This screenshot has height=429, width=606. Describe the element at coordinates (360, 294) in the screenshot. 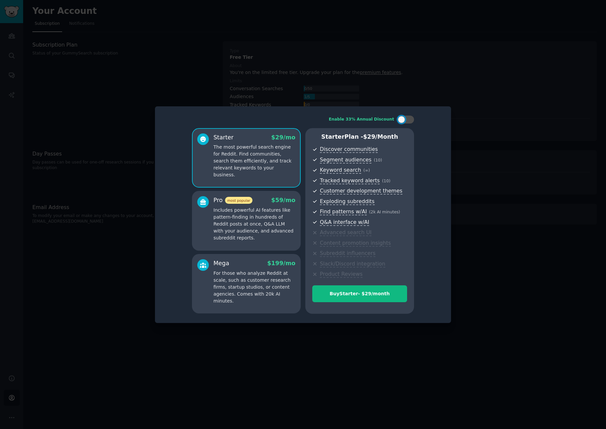

I see `div: Buy Starter - $ 29 /month` at that location.